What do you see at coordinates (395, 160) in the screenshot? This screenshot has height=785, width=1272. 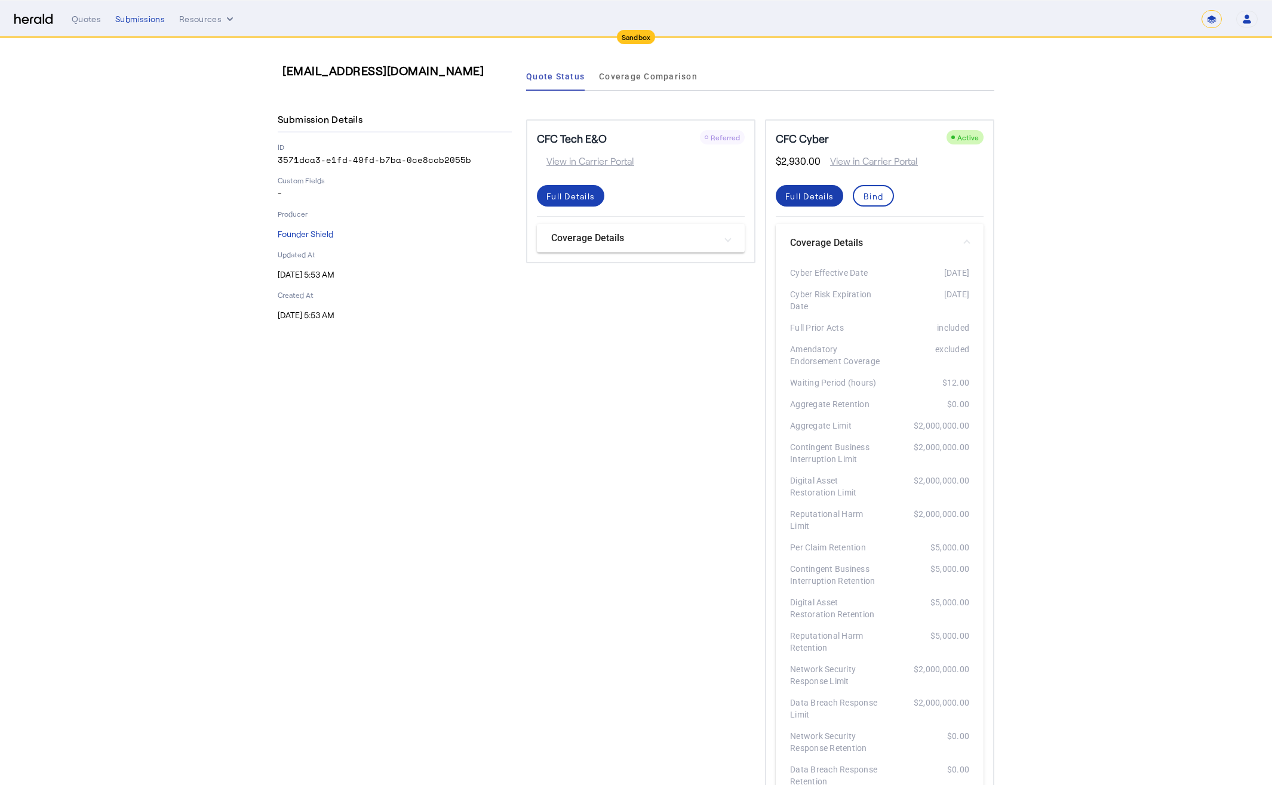 I see `p: 3571dca3-e1fd-49fd-b7ba-0ce8ccb2055b` at bounding box center [395, 160].